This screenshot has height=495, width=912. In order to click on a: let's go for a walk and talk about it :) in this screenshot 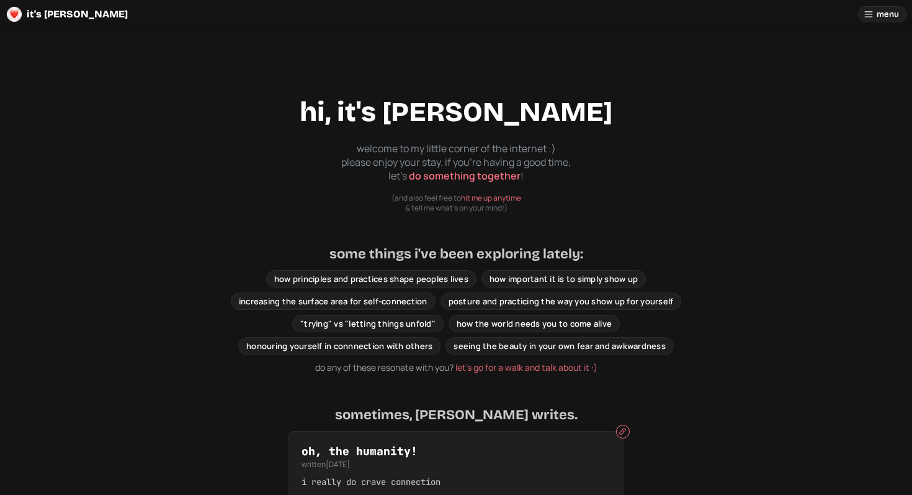, I will do `click(526, 367)`.